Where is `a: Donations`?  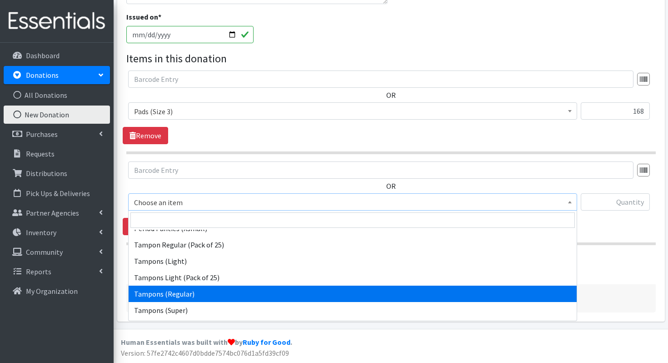 a: Donations is located at coordinates (57, 75).